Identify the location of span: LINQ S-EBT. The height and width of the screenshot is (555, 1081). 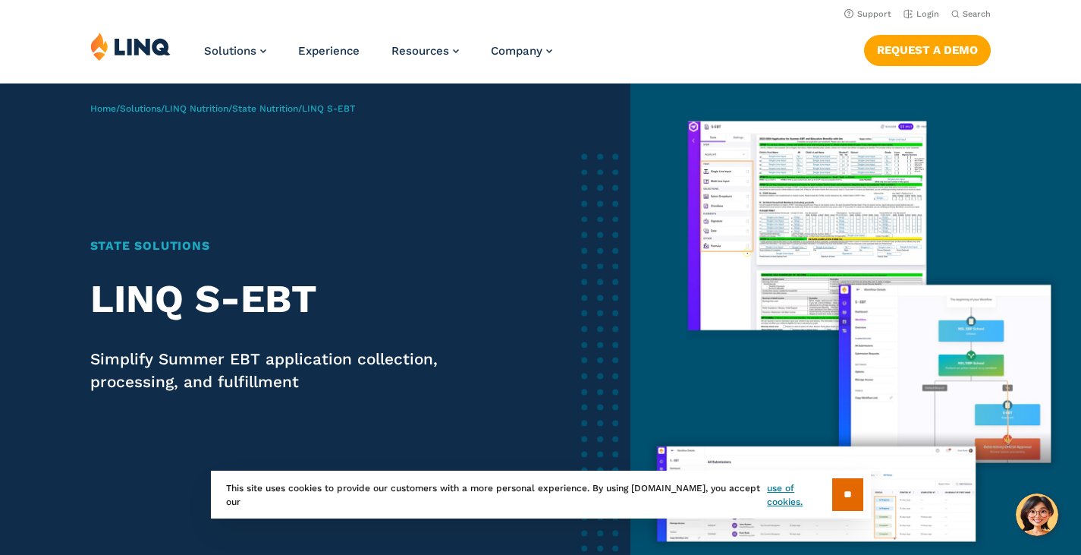
(329, 109).